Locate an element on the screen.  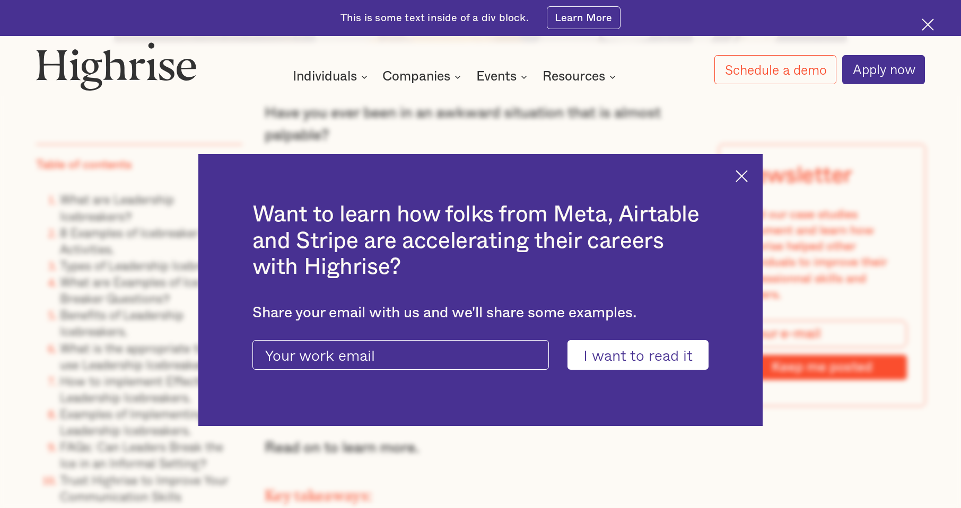
div: This is some text inside of a div block. is located at coordinates (434, 18).